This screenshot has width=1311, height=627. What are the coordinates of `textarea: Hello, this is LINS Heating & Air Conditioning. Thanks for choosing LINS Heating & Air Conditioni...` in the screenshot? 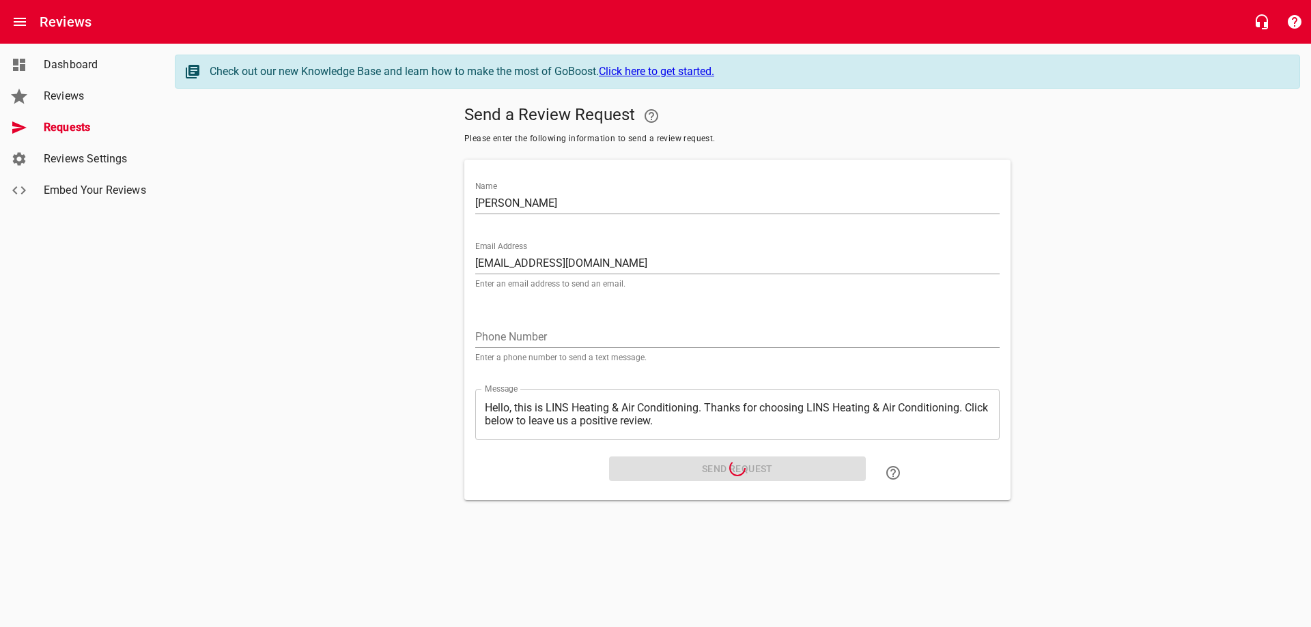 It's located at (737, 414).